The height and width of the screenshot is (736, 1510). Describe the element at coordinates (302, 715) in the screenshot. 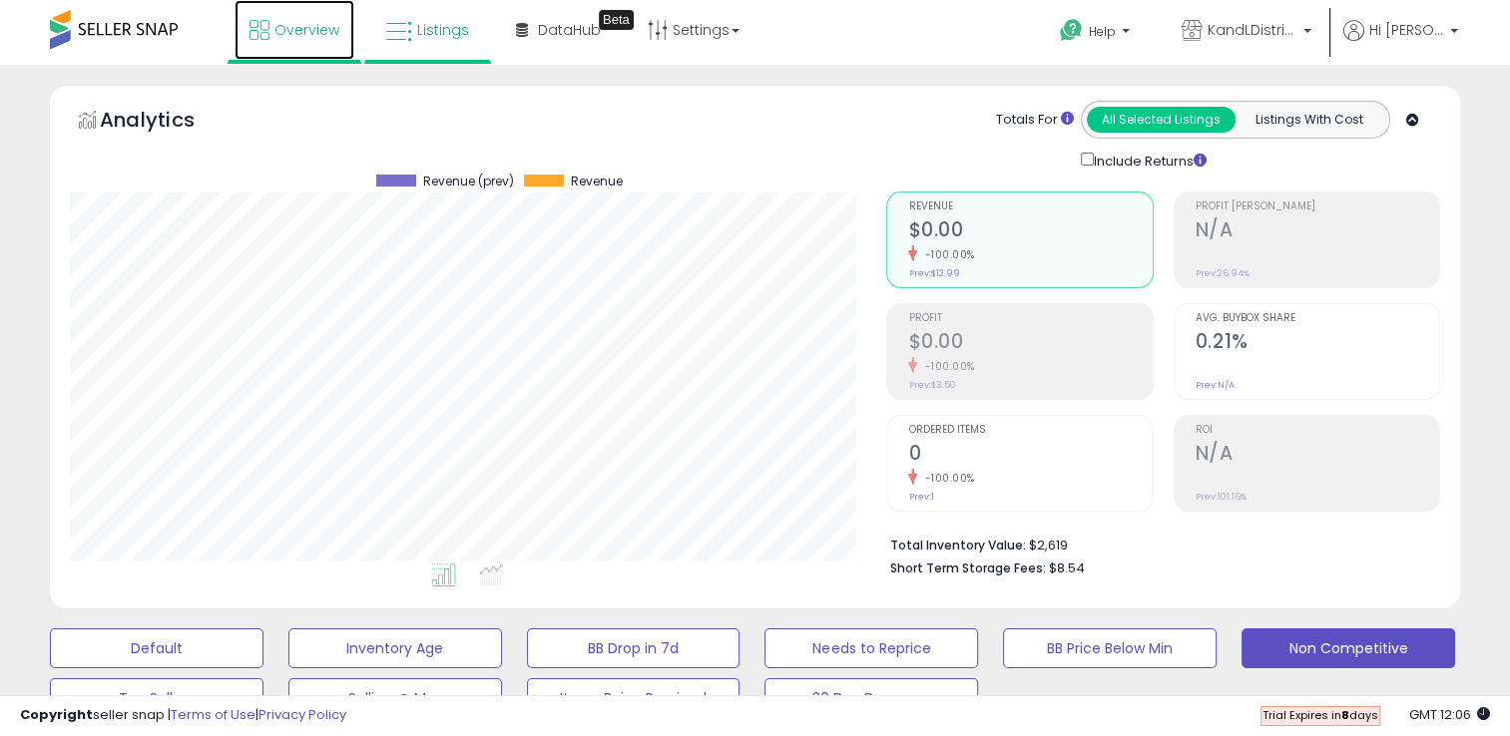

I see `a: Privacy Policy` at that location.